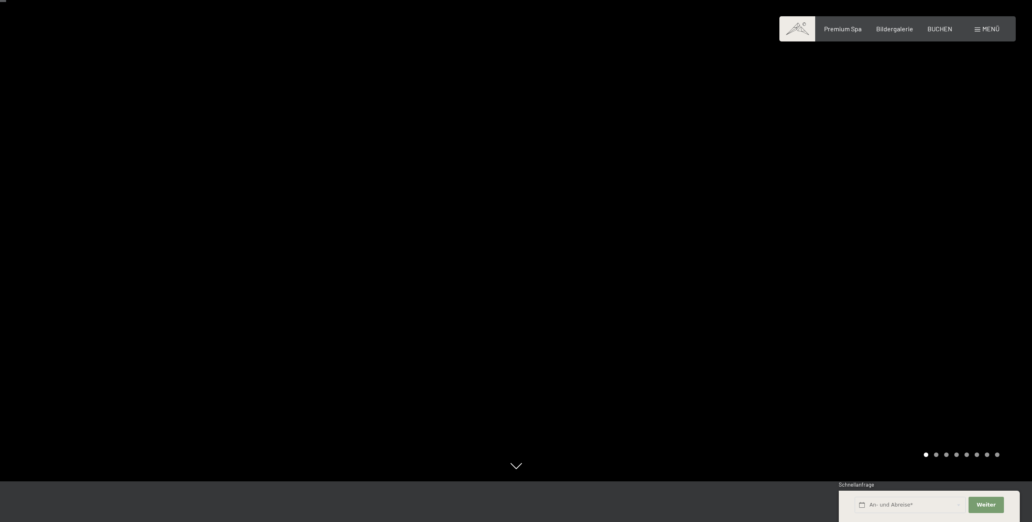  Describe the element at coordinates (946, 455) in the screenshot. I see `div: Carousel Page 3` at that location.